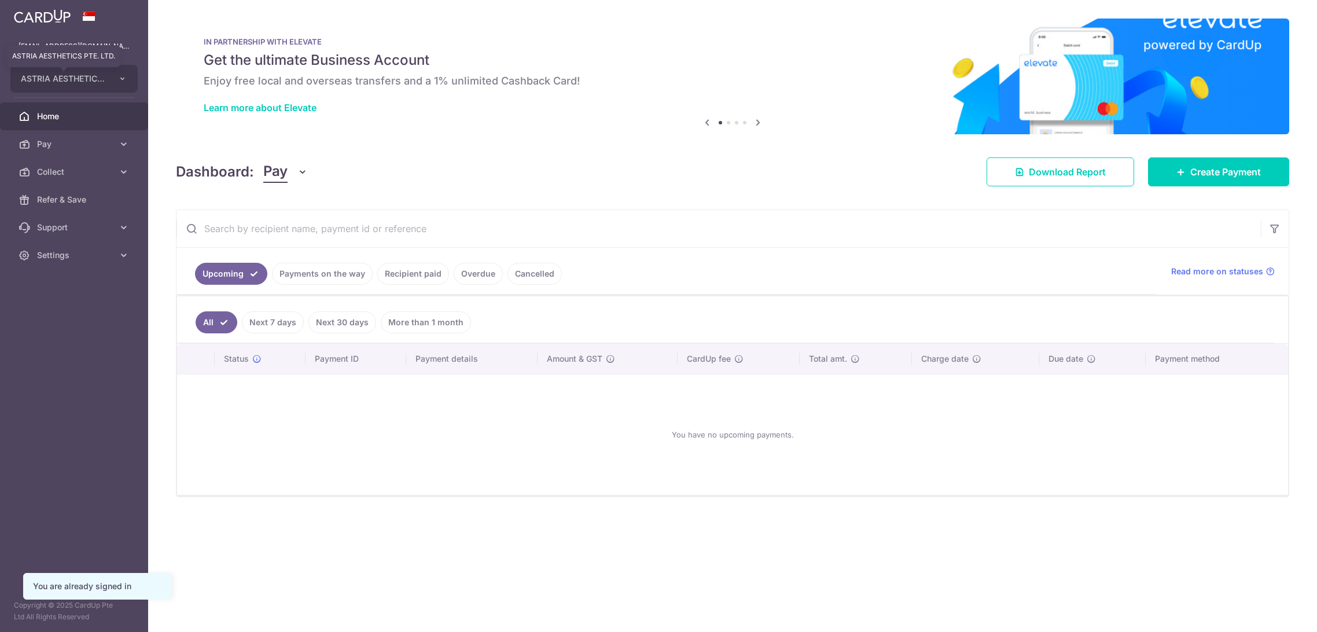  I want to click on h6: Enjoy free local and overseas transfers and a 1% unlimited Cashback Card!, so click(733, 81).